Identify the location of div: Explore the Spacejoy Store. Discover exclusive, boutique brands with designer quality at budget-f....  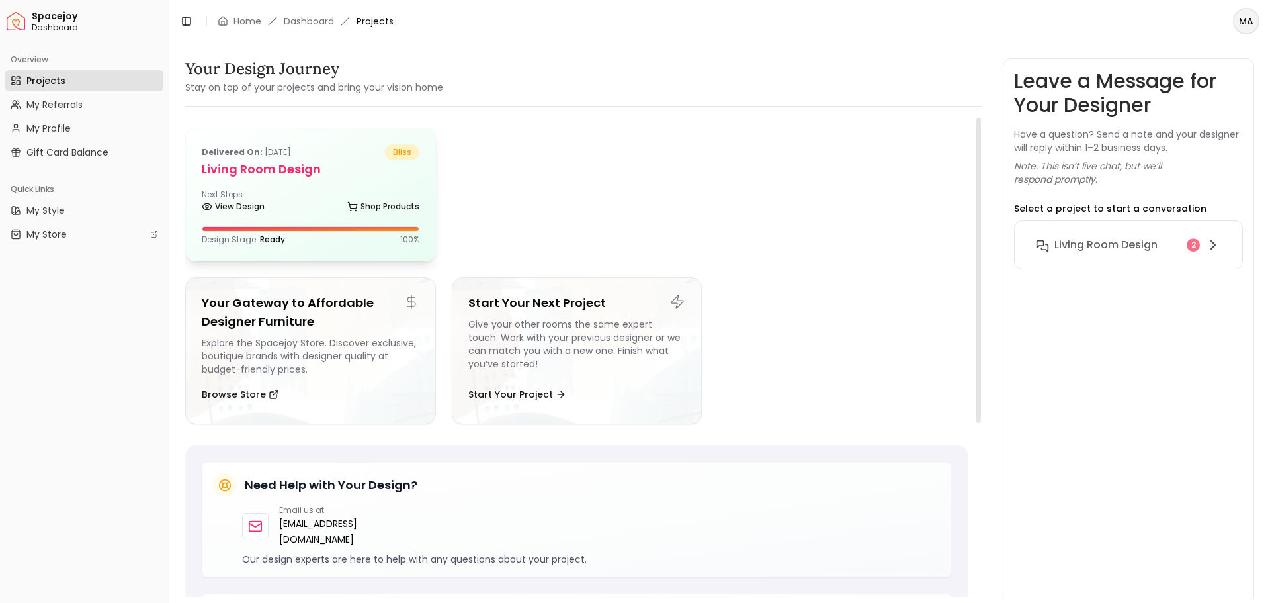
(310, 356).